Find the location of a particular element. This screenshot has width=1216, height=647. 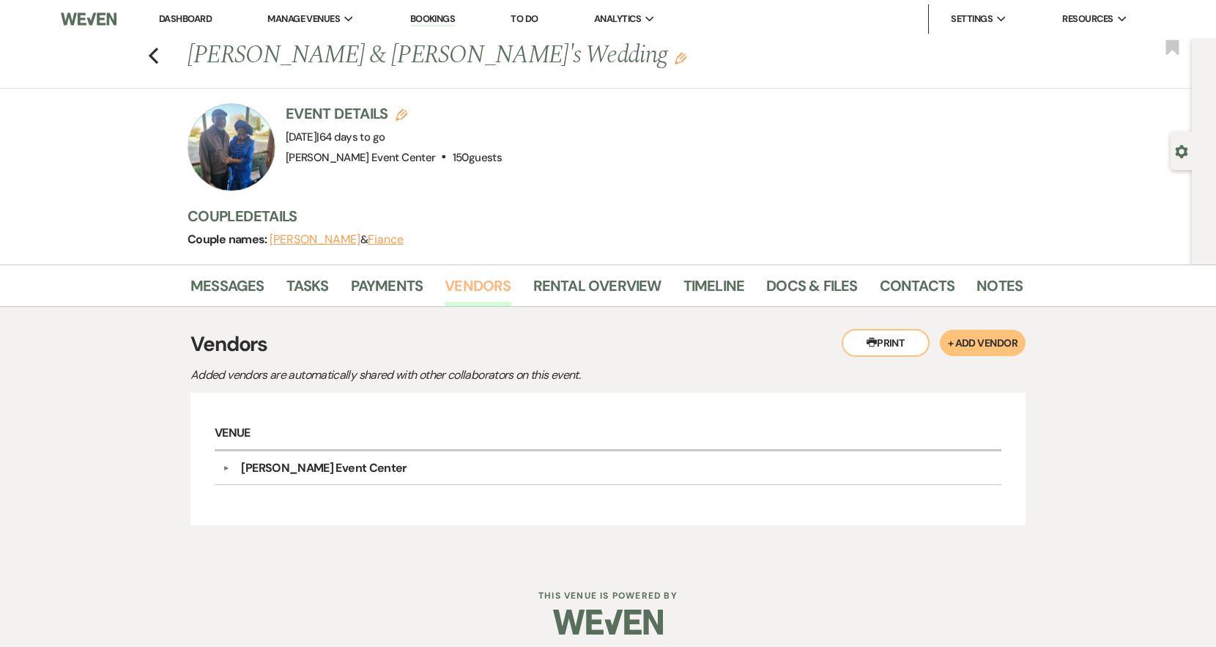

h3: Couple Details is located at coordinates (598, 216).